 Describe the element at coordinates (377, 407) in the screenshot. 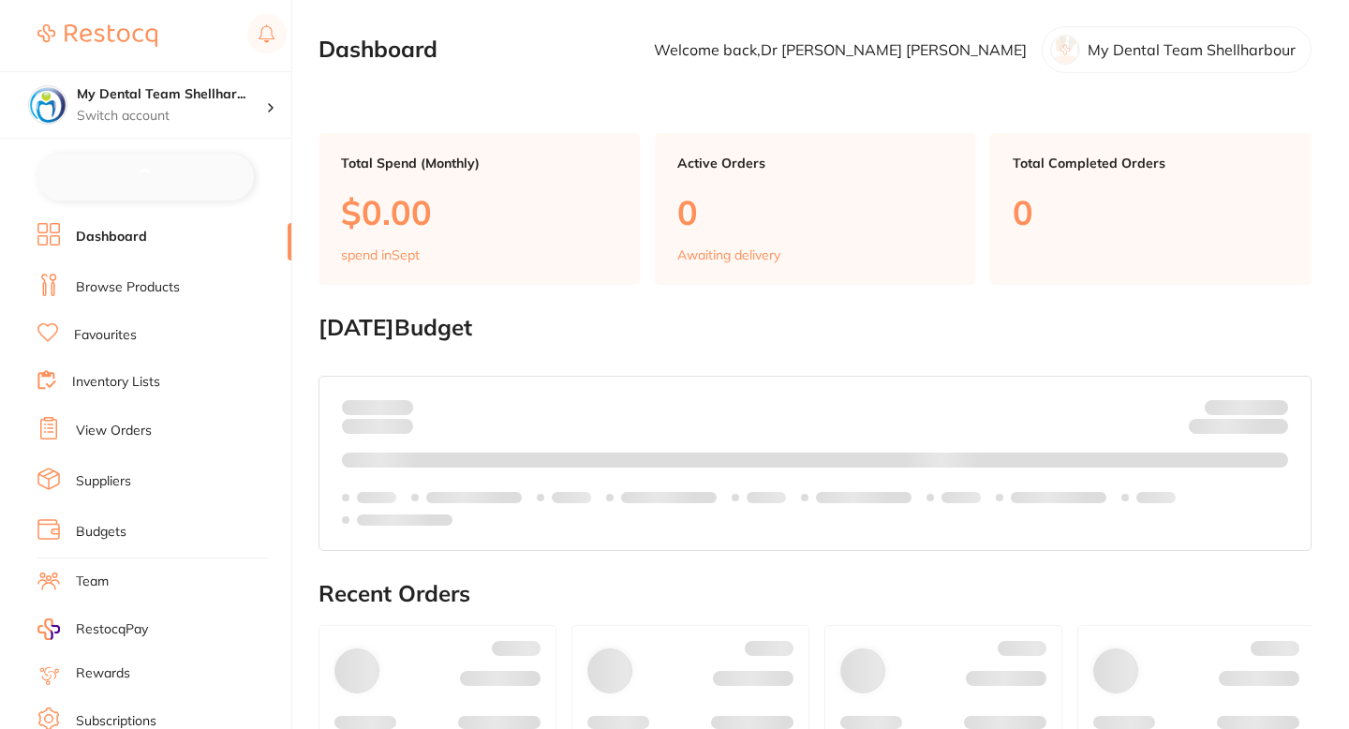

I see `p: Spent:` at that location.